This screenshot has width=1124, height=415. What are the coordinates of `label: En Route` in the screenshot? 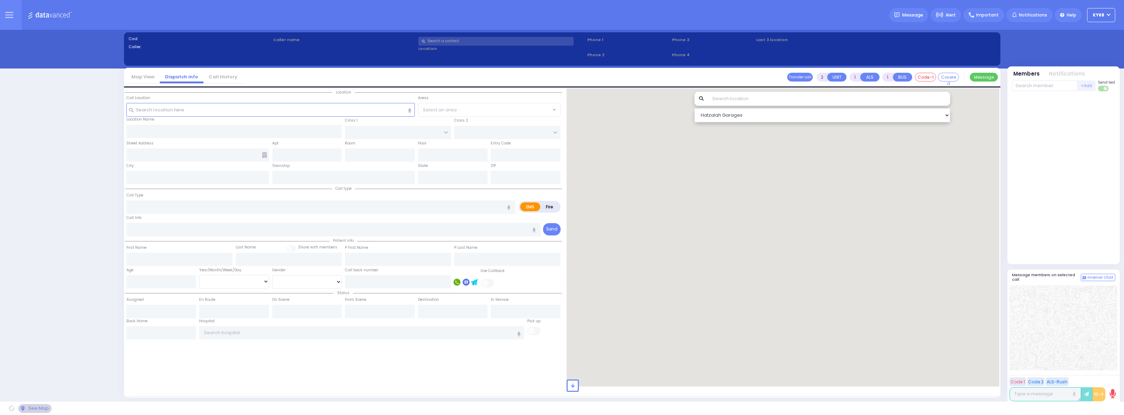 It's located at (207, 300).